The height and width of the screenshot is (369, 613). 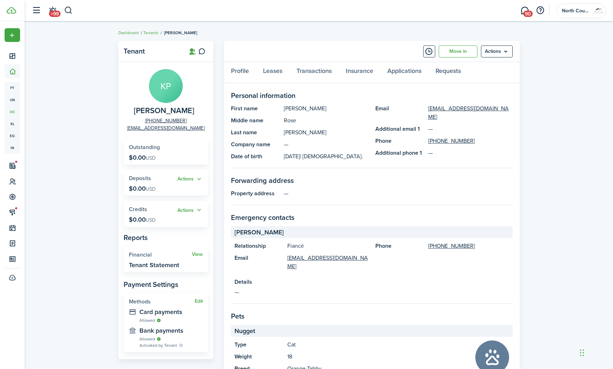 What do you see at coordinates (166, 237) in the screenshot?
I see `panel-main-subtitle: Reports` at bounding box center [166, 237].